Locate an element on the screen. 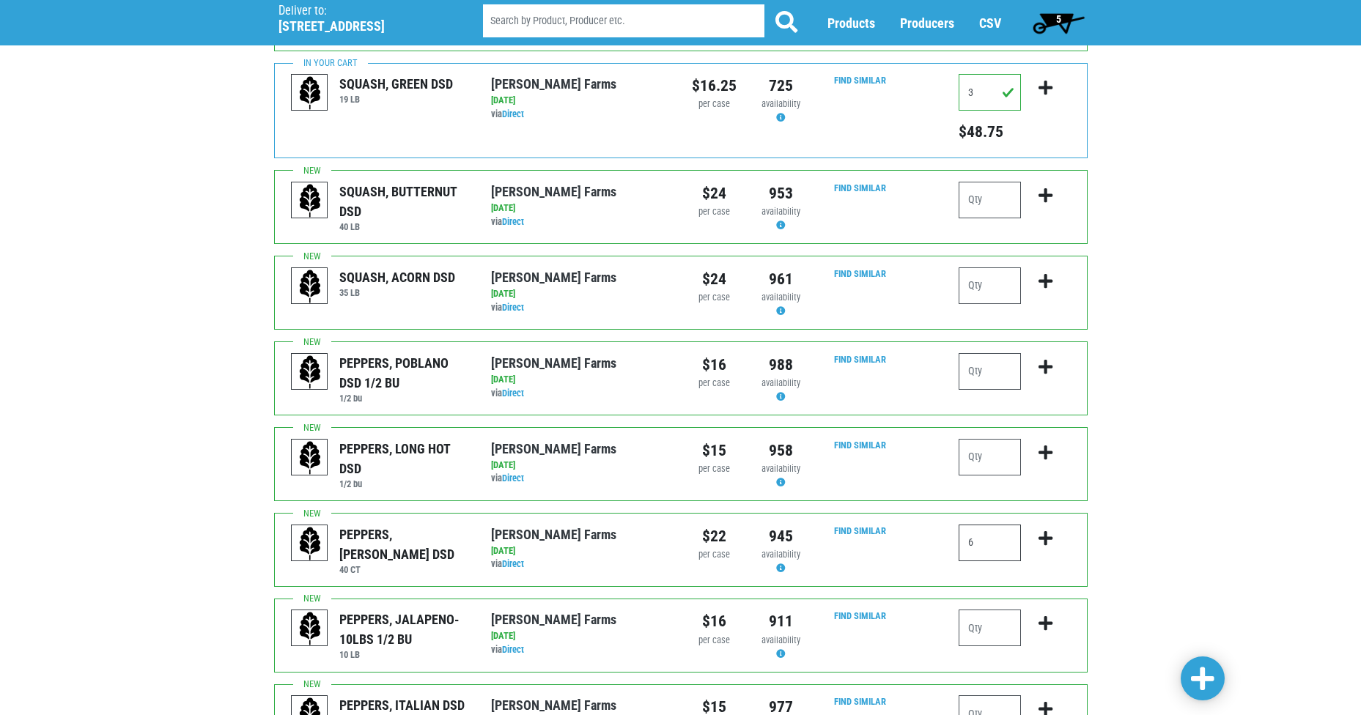 The width and height of the screenshot is (1361, 715). div: 961 is located at coordinates (780, 279).